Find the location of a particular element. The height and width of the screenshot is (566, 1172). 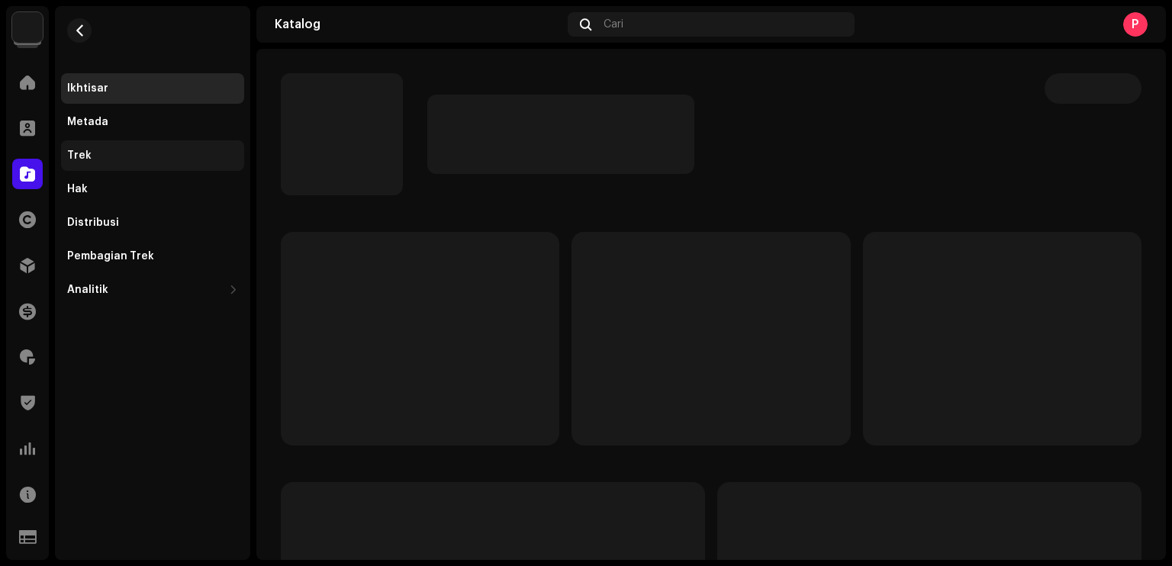

div: Trek is located at coordinates (79, 156).